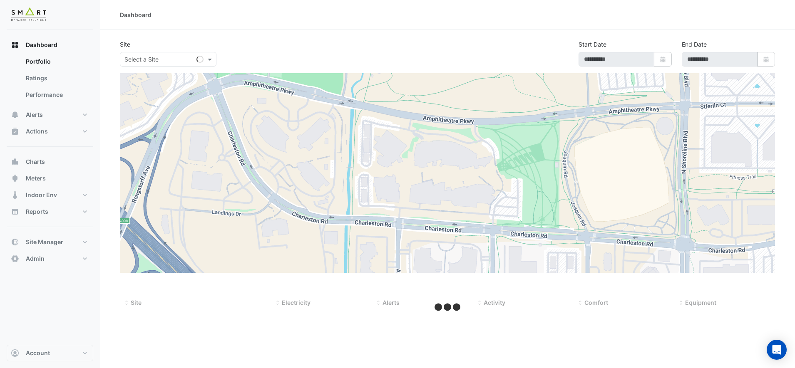 The image size is (795, 368). I want to click on span: Site Manager, so click(45, 242).